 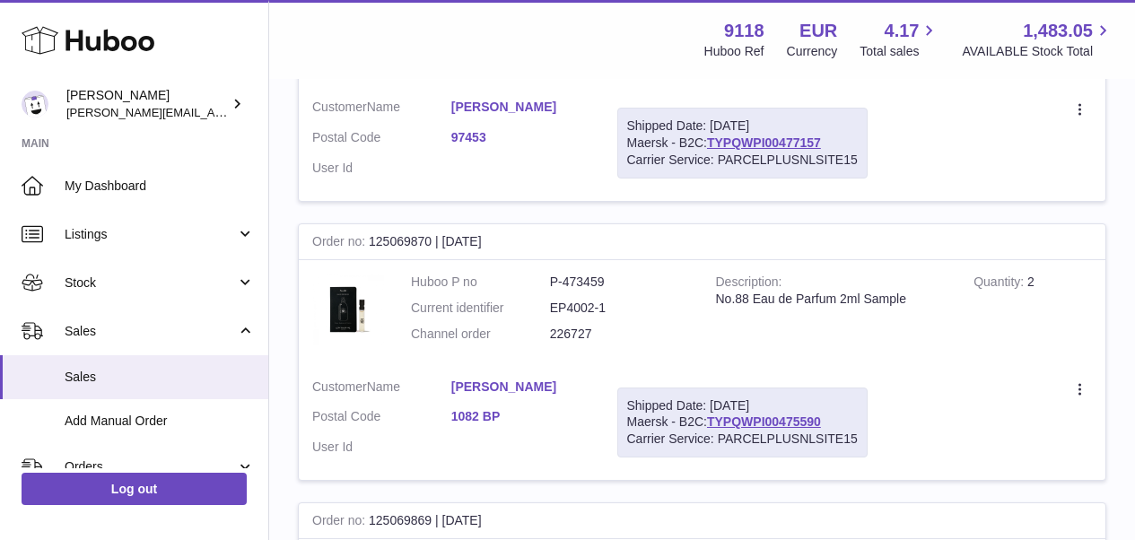 I want to click on dt: Huboo P no, so click(x=480, y=282).